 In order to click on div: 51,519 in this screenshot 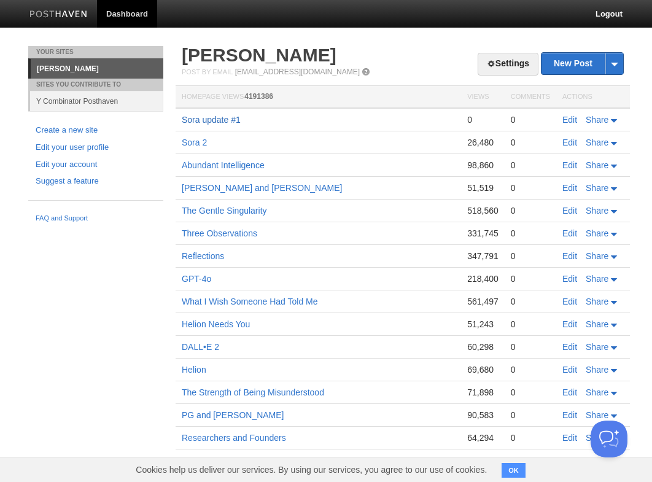, I will do `click(483, 188)`.